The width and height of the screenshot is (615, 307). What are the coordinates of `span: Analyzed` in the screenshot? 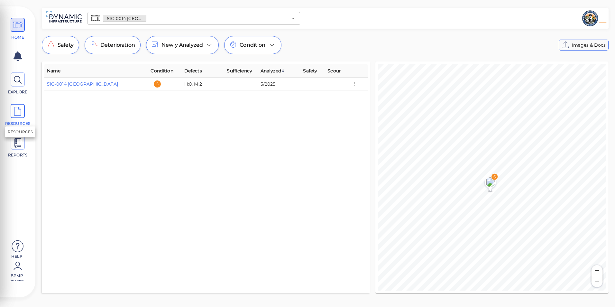 It's located at (273, 71).